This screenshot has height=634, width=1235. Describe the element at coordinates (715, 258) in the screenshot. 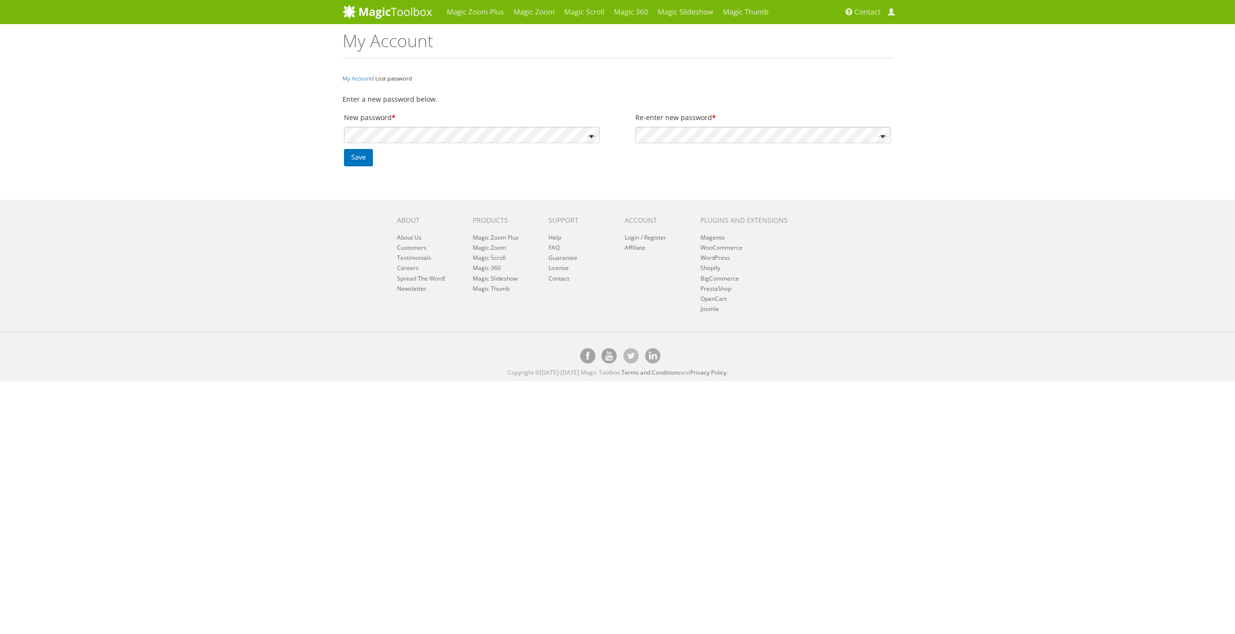

I see `a: WordPress` at that location.